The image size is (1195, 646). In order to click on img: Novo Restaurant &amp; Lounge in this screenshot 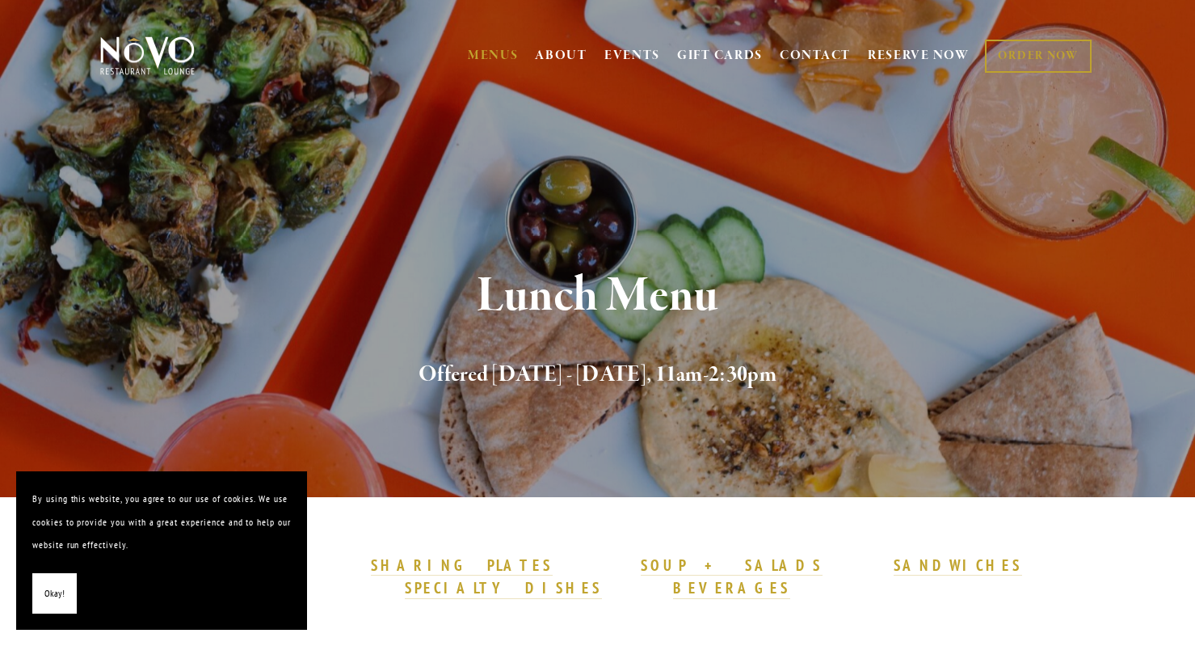, I will do `click(147, 56)`.